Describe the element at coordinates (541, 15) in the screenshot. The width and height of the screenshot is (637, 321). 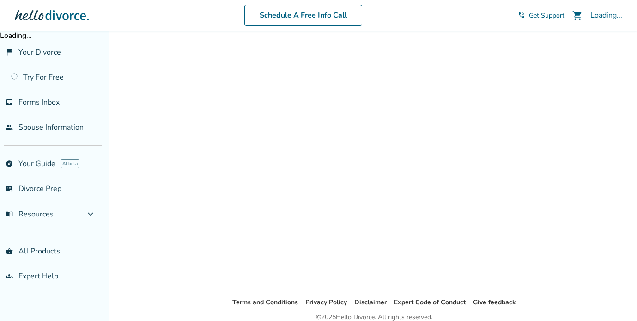
I see `a: phone_in_talkGet Support` at that location.